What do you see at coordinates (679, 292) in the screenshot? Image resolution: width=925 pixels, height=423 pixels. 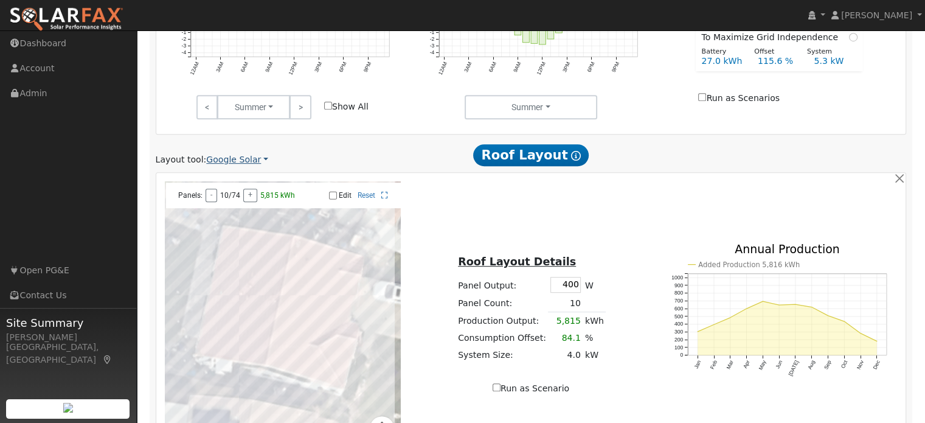 I see `text: 800` at bounding box center [679, 292].